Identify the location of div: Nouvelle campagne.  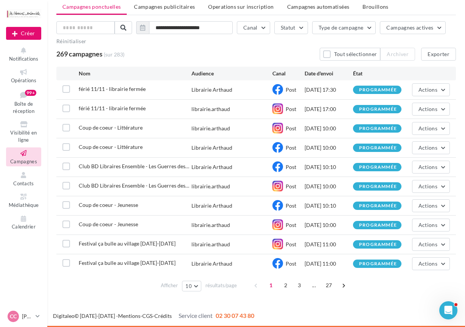
(23, 33).